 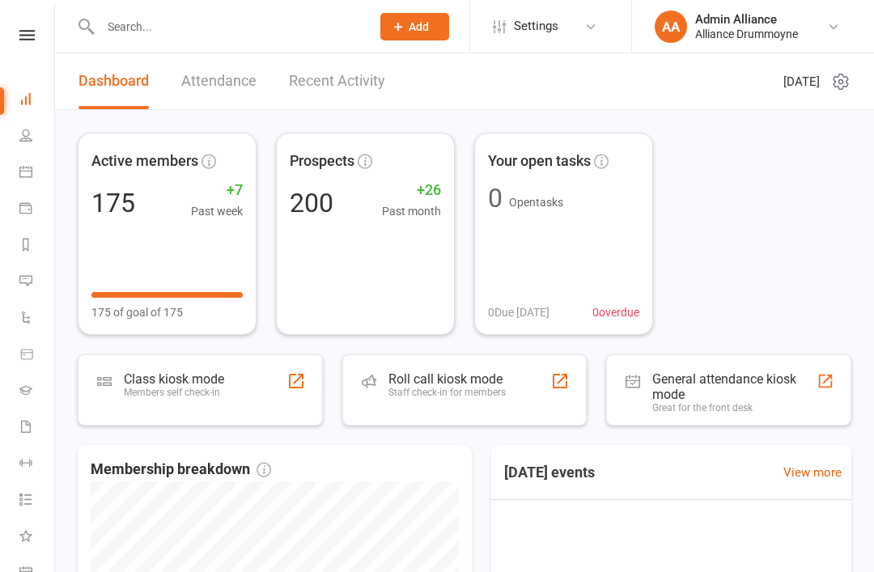 What do you see at coordinates (411, 211) in the screenshot?
I see `span: Past month` at bounding box center [411, 211].